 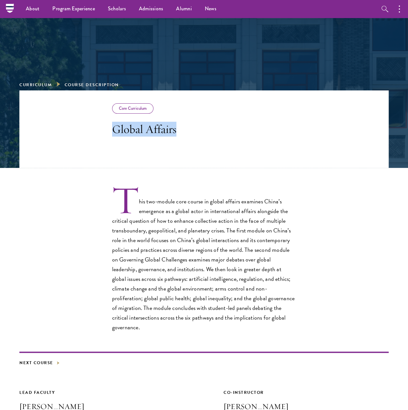 What do you see at coordinates (306, 393) in the screenshot?
I see `div: Co-Instructor` at bounding box center [306, 393].